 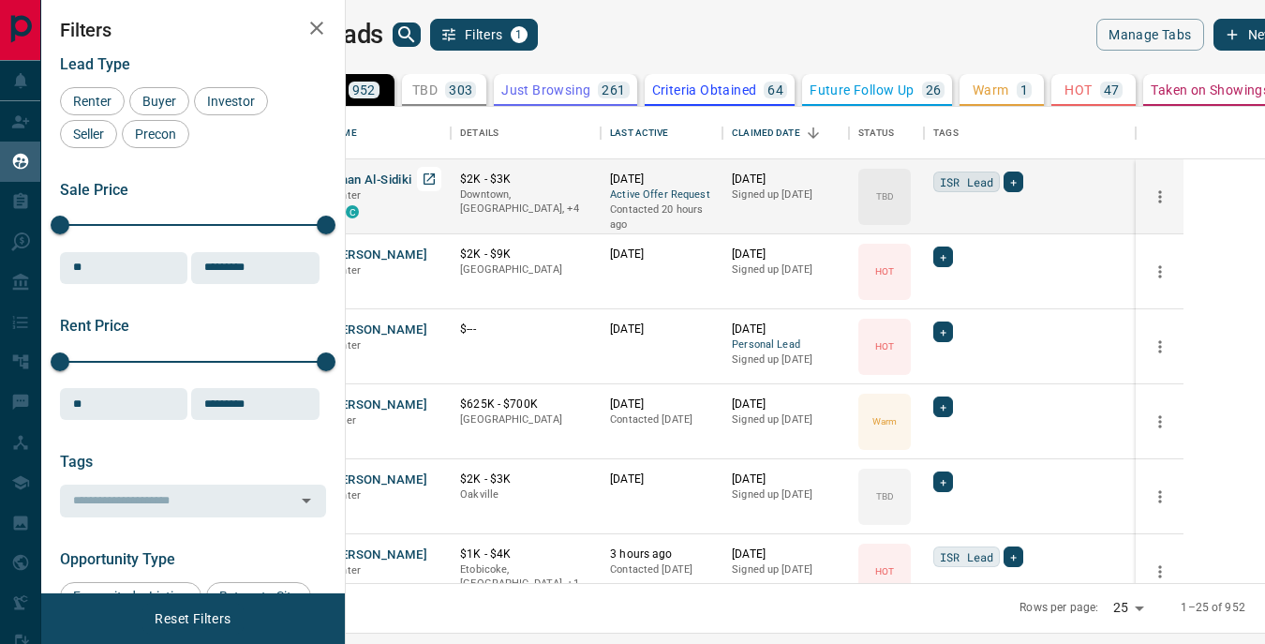 I want to click on p: 3 hours ago, so click(x=661, y=554).